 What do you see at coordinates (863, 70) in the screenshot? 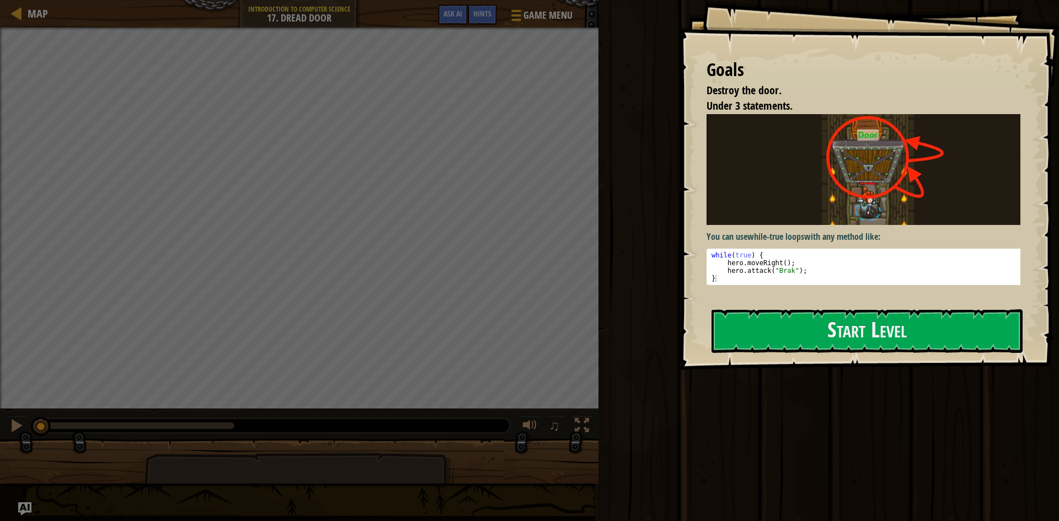
I see `div: Goals` at bounding box center [863, 70].